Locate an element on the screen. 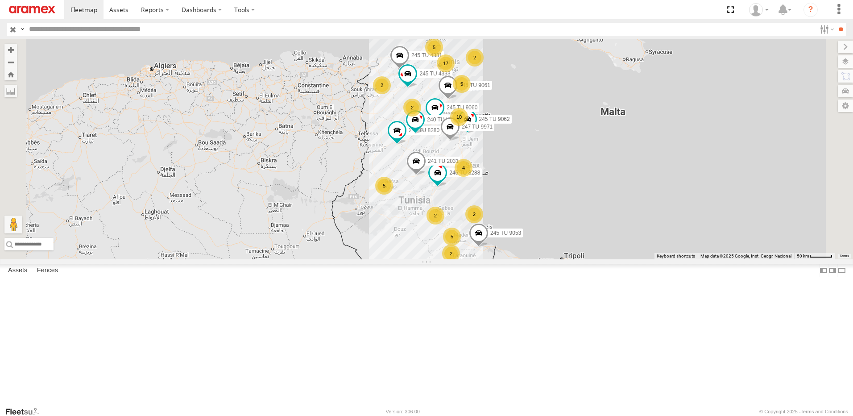  a: Terms (opens in new tab) is located at coordinates (844, 256).